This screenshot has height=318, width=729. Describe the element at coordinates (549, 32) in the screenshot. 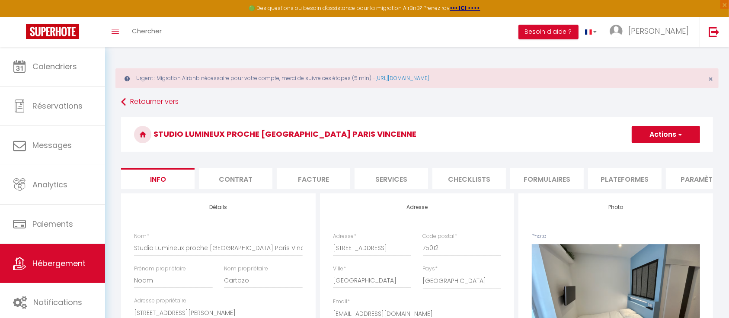

I see `button: Besoin d'aide ?` at that location.